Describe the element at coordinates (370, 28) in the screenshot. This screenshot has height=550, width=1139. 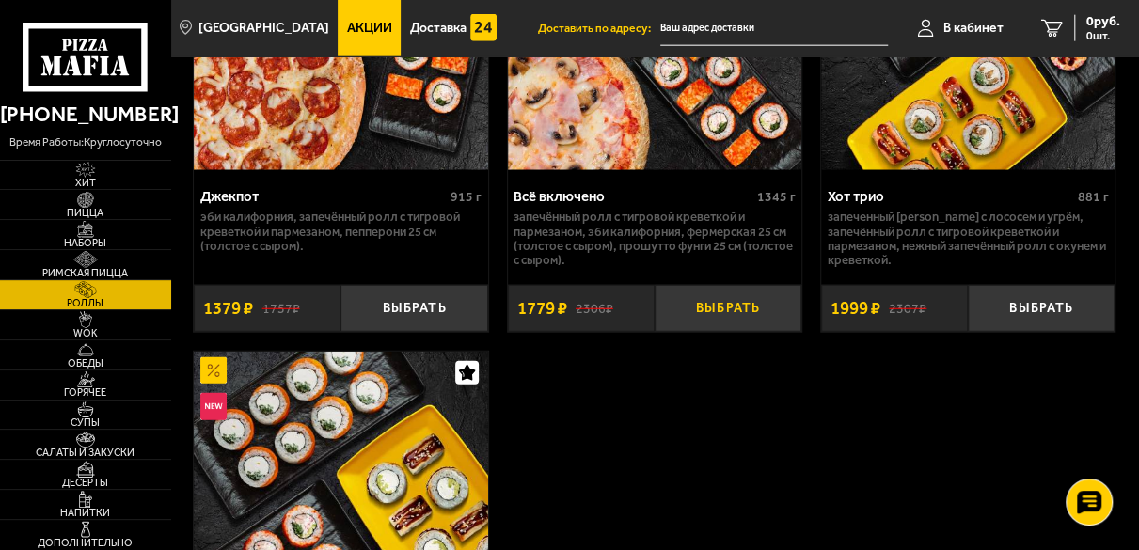
I see `span: Акции` at that location.